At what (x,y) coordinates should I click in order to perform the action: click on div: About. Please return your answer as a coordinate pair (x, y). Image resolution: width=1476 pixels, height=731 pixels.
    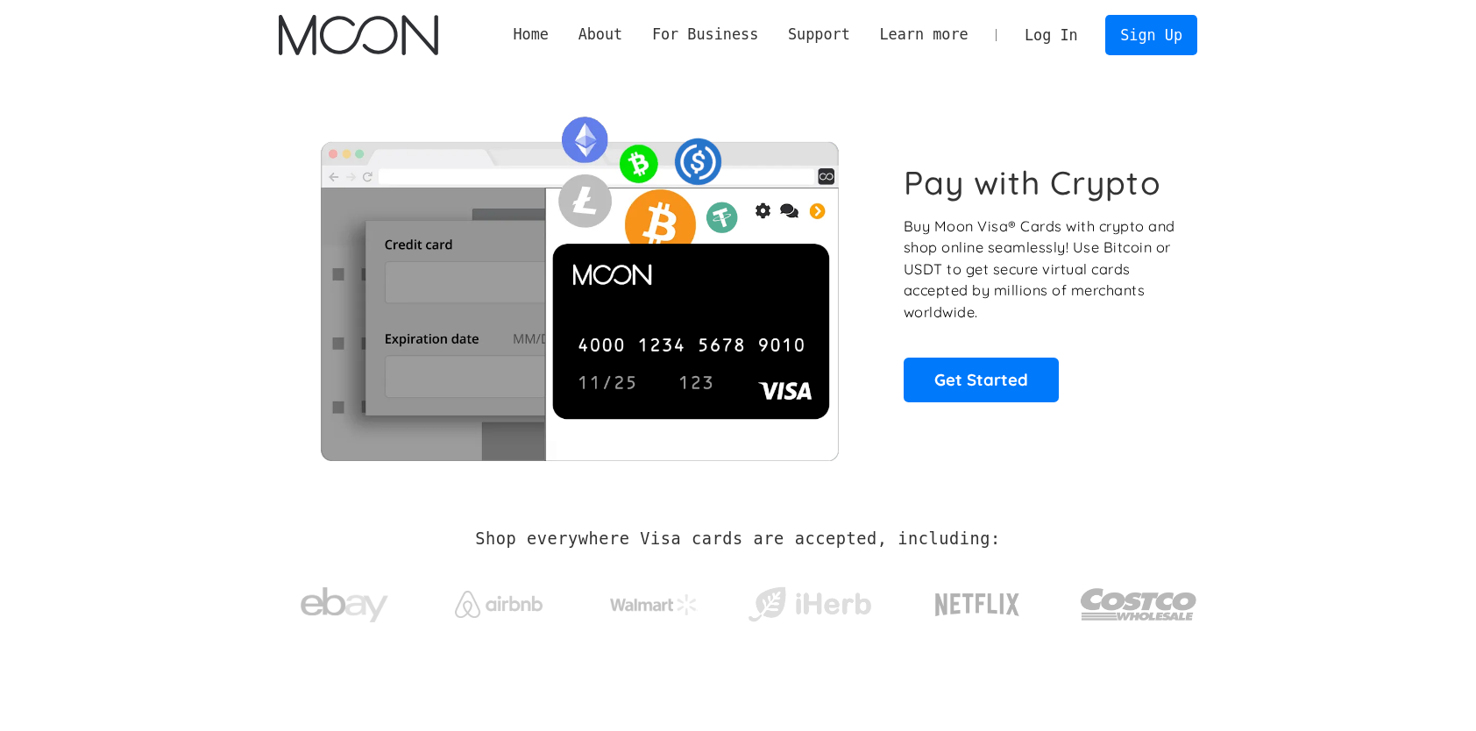
    Looking at the image, I should click on (600, 34).